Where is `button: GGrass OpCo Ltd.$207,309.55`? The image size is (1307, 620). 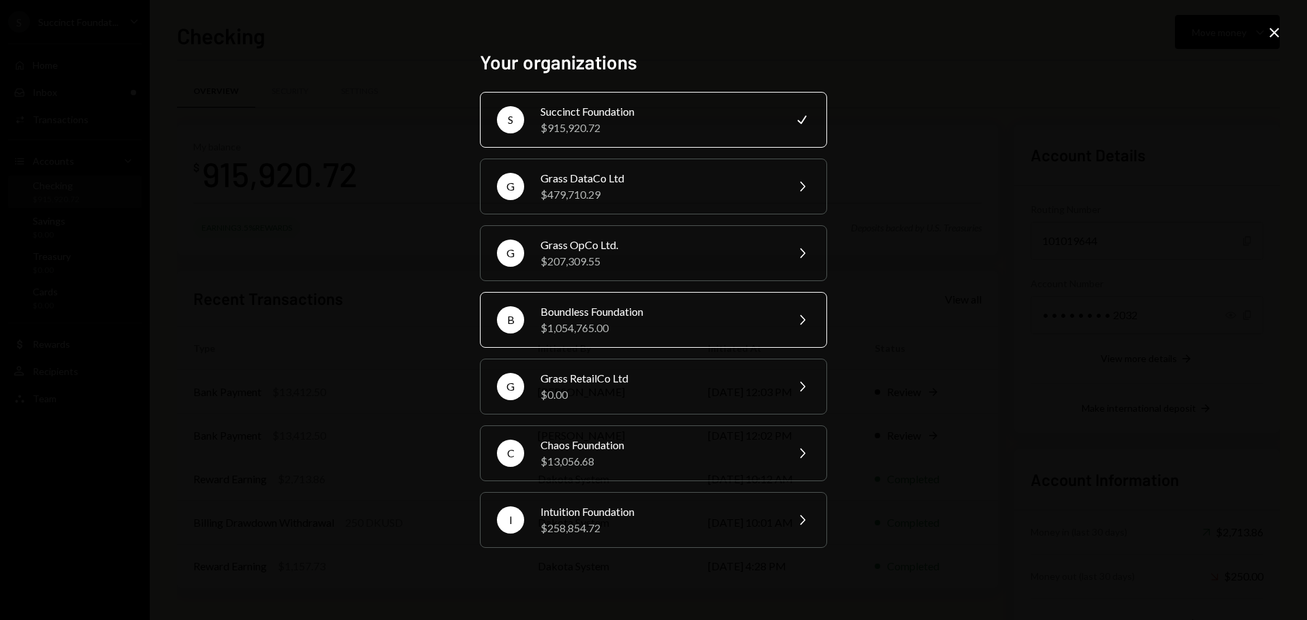
button: GGrass OpCo Ltd.$207,309.55 is located at coordinates (653, 253).